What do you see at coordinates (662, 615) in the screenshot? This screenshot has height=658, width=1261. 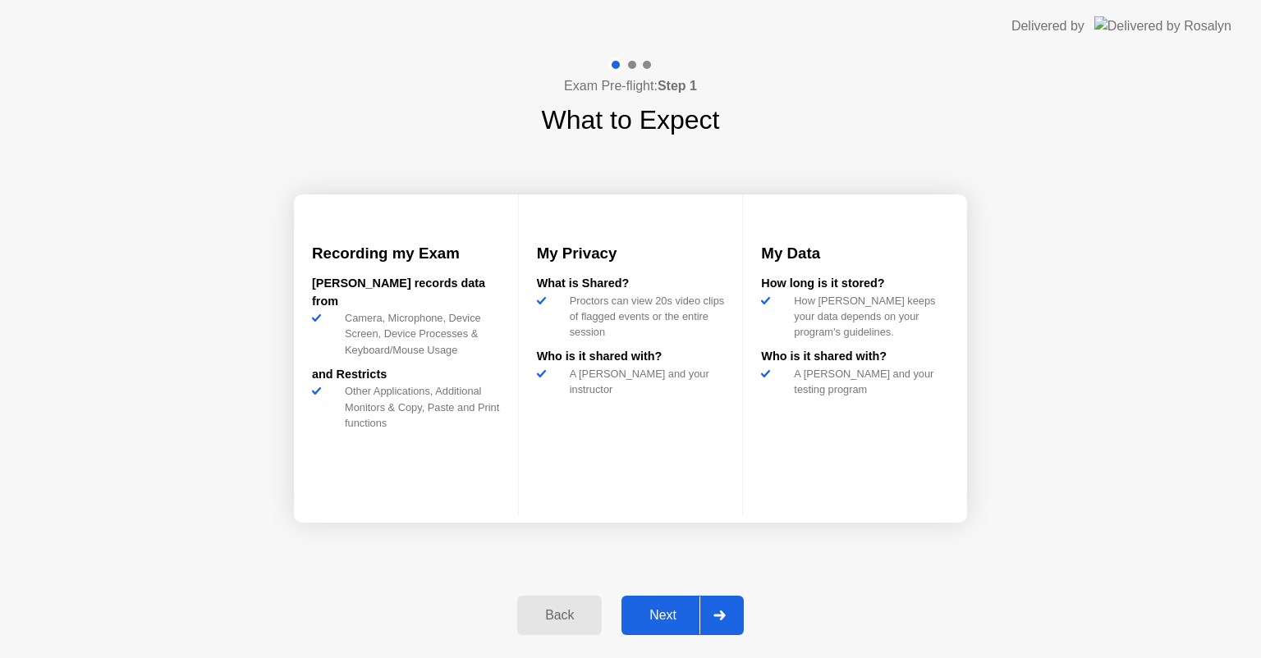 I see `div: Next` at bounding box center [662, 615].